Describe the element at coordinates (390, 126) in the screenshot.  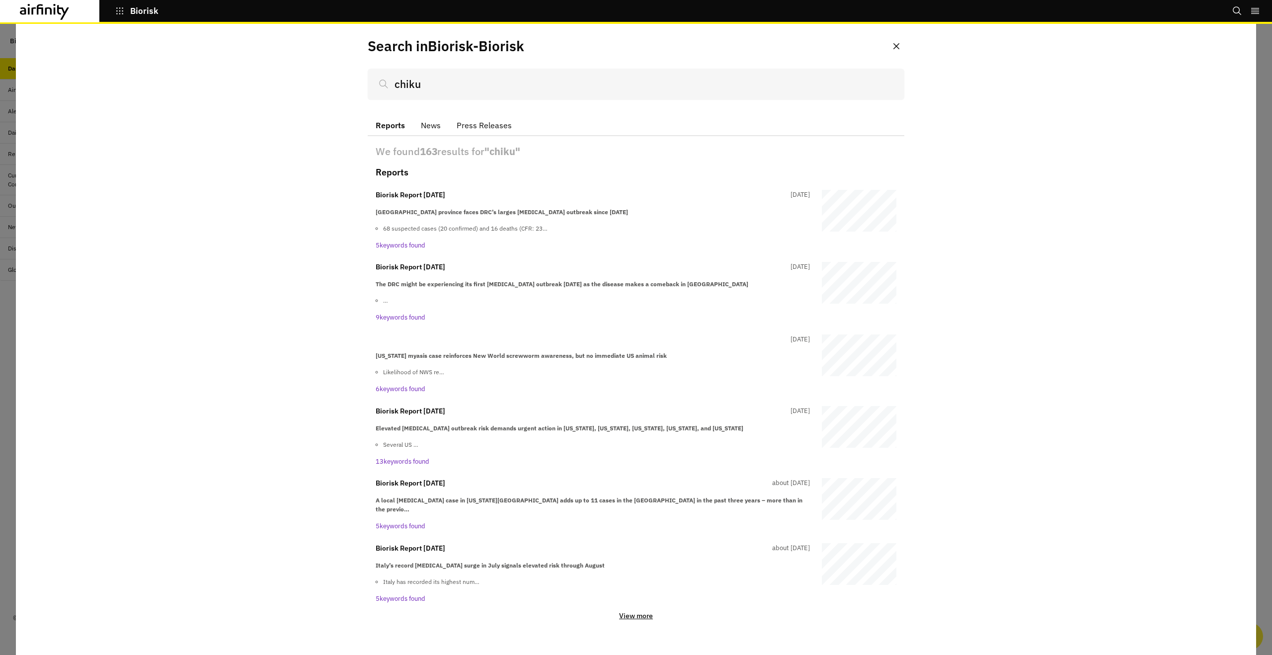
I see `button: Reports` at that location.